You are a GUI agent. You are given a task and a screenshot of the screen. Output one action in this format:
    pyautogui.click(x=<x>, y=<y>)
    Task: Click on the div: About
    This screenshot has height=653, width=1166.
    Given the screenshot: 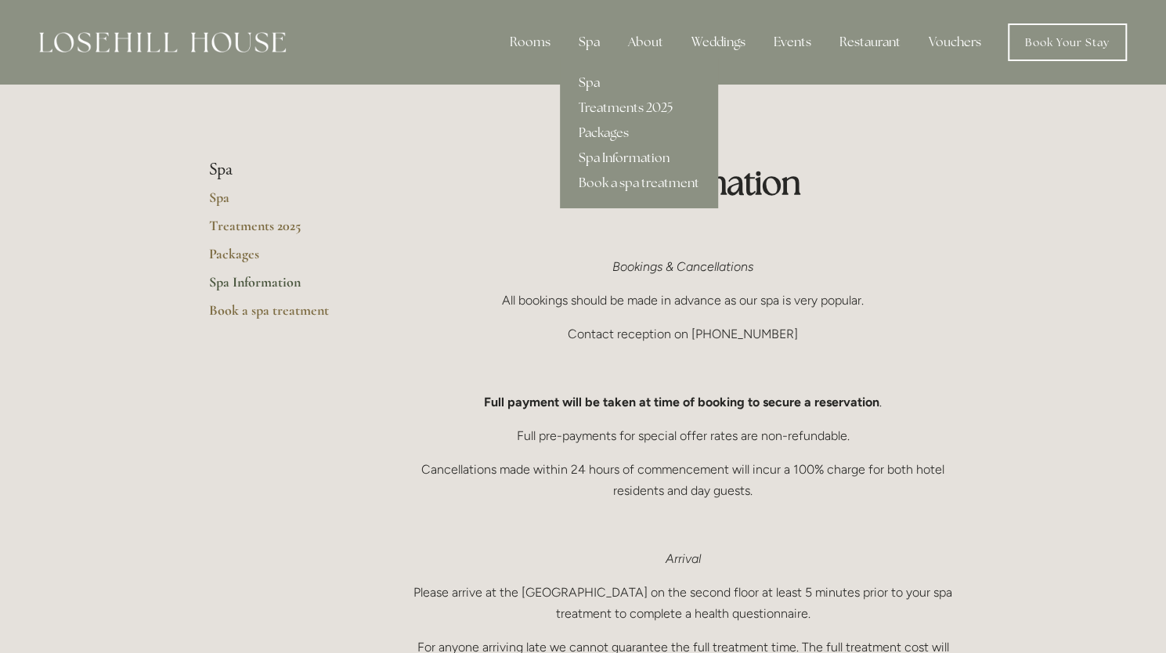 What is the action you would take?
    pyautogui.click(x=645, y=42)
    